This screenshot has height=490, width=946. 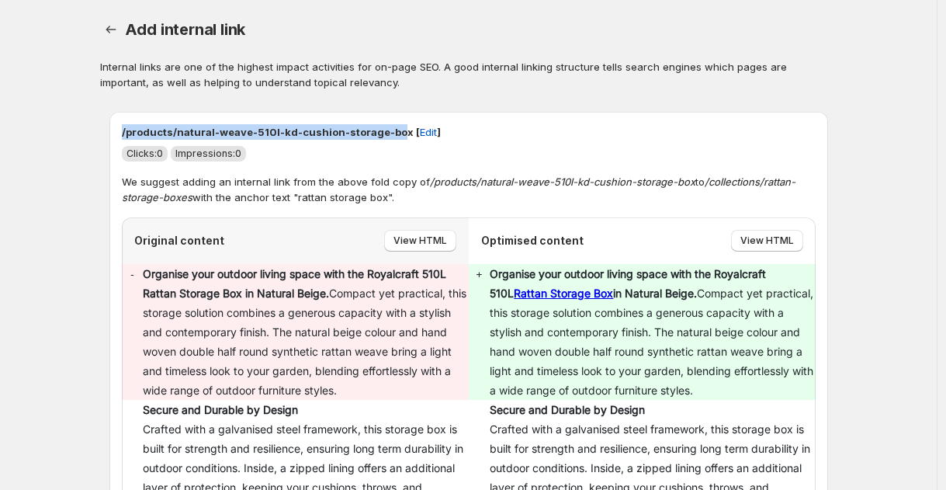 I want to click on p: Internal links are one of the highest impact activities for on-page SEO. A good internal linking ..., so click(x=469, y=74).